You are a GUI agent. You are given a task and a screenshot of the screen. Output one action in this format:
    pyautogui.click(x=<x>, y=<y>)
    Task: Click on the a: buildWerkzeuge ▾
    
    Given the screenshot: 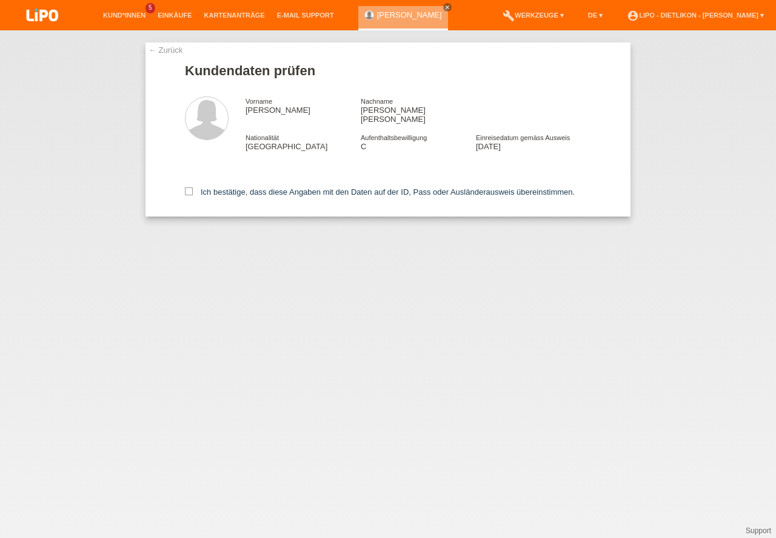 What is the action you would take?
    pyautogui.click(x=533, y=15)
    